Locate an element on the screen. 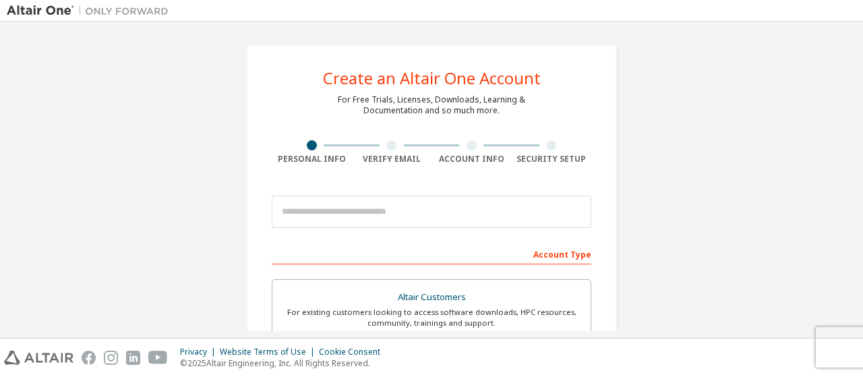  div: Security Setup is located at coordinates (552, 159).